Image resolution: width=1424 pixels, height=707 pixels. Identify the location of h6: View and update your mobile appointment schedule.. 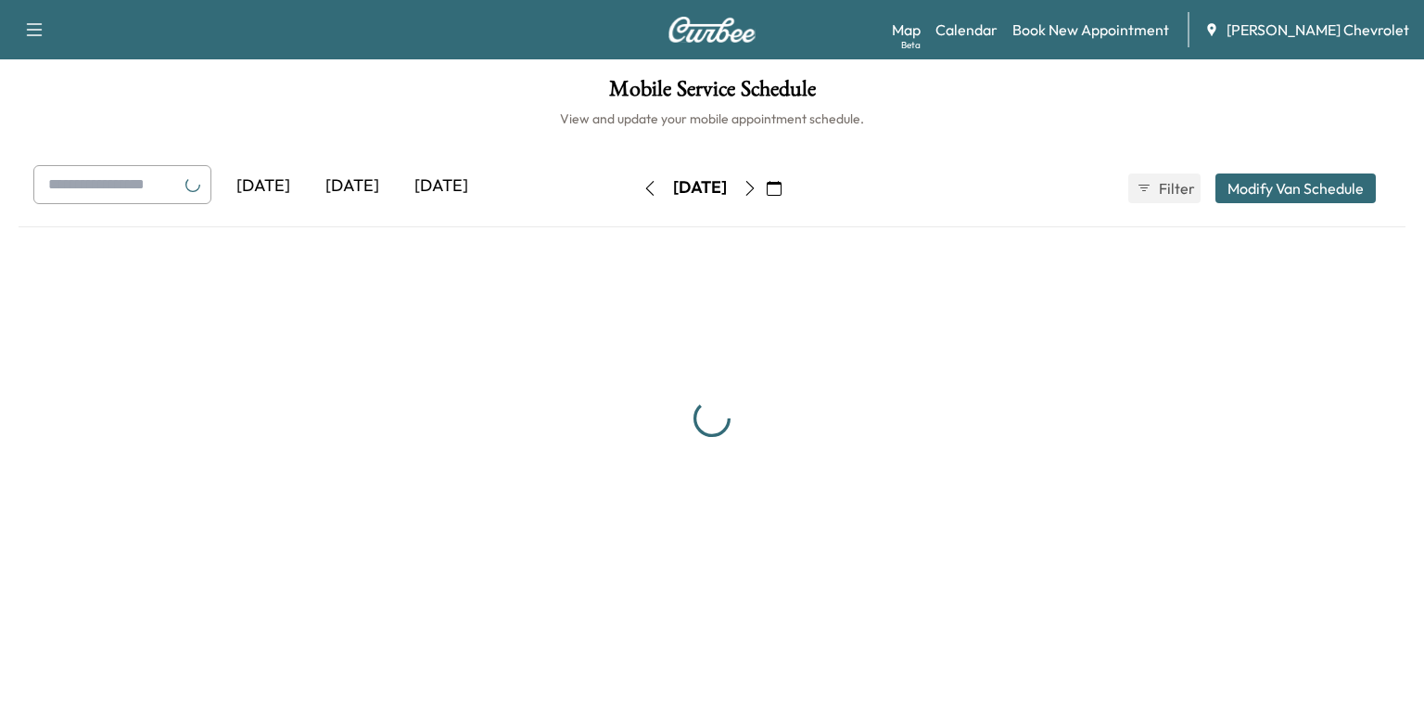
(712, 119).